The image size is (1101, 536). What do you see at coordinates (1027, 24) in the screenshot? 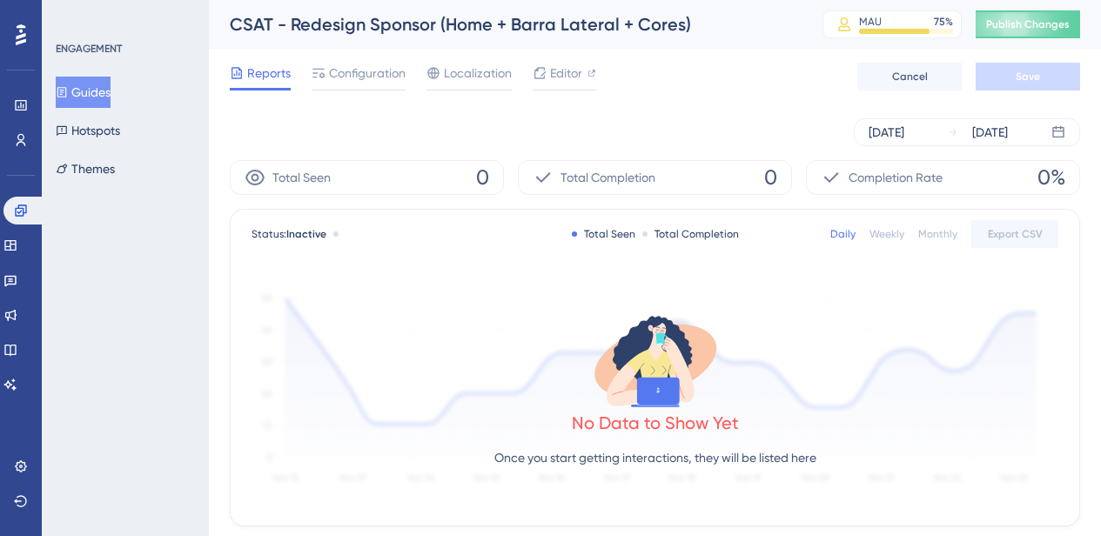
I see `button: Publish Changes` at bounding box center [1027, 24].